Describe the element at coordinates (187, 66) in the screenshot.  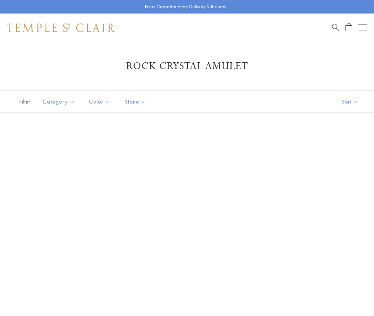
I see `h1: Rock Crystal Amulet` at that location.